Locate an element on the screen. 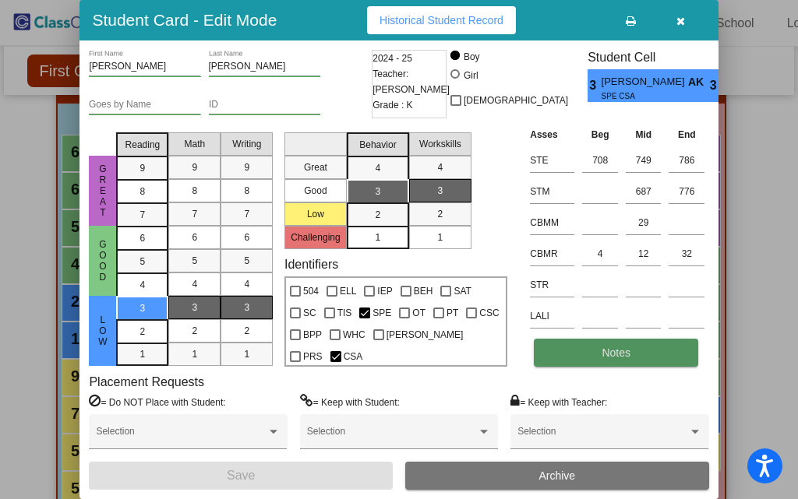  h3: Student Card - Edit Mode is located at coordinates (184, 19).